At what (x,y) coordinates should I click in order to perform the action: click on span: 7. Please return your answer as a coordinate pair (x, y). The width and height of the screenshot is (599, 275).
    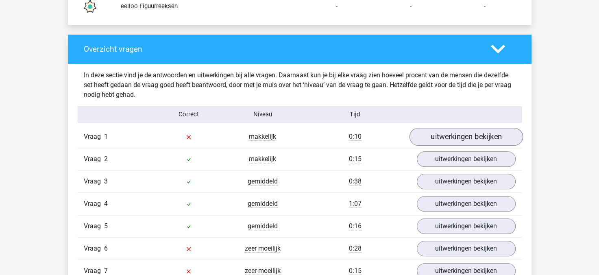
    Looking at the image, I should click on (106, 271).